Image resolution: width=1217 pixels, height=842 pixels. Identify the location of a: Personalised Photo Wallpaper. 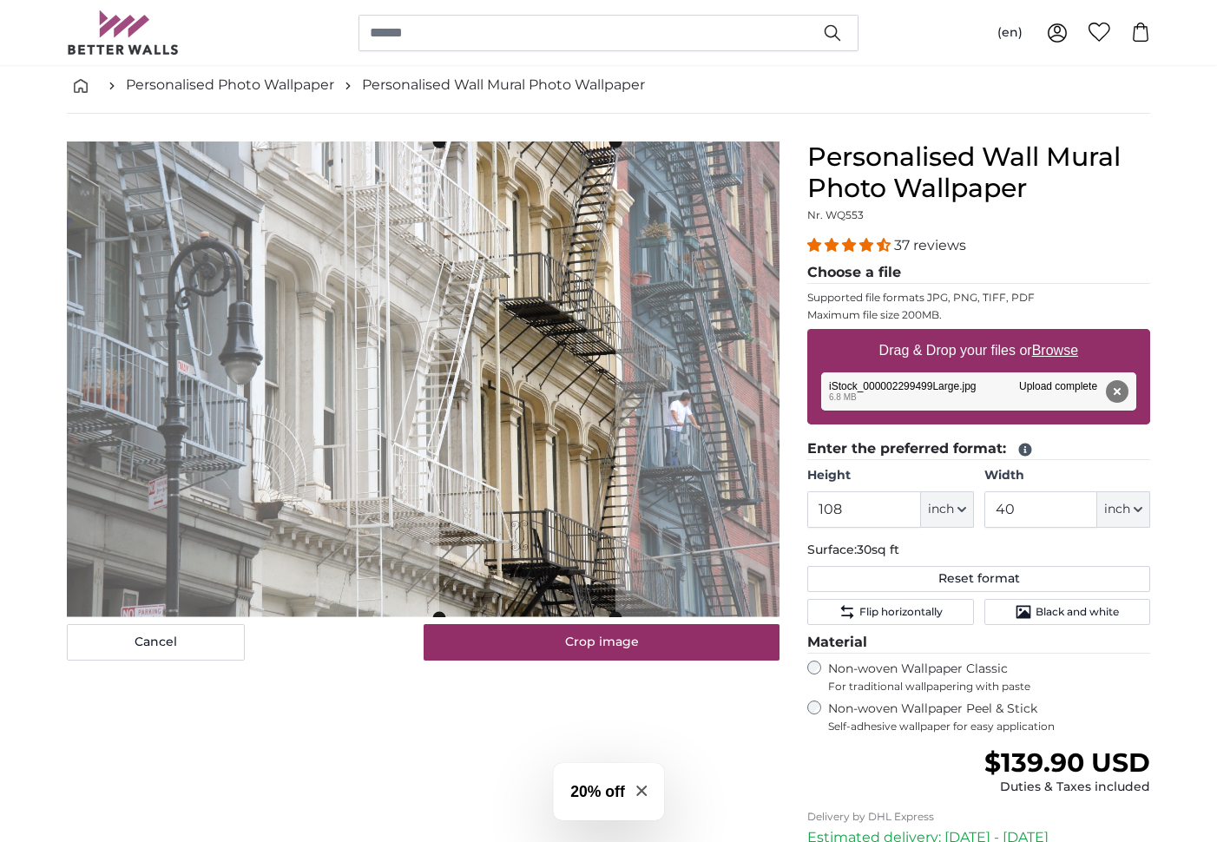
(230, 85).